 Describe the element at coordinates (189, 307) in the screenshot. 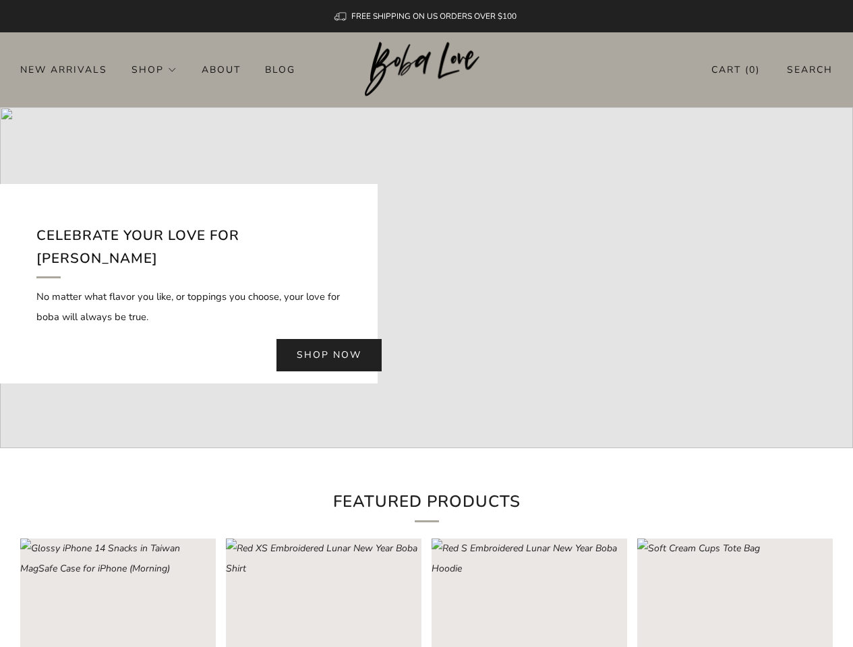

I see `p: No matter what flavor you like, or toppings you choose, your love for boba will always be true.` at that location.